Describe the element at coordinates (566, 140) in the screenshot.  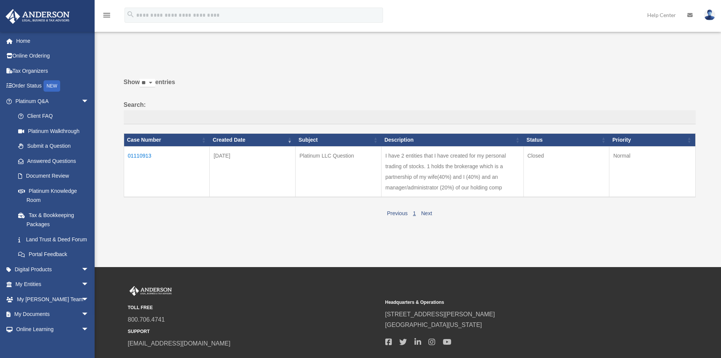
I see `th: Status: activate to sort column ascending` at that location.